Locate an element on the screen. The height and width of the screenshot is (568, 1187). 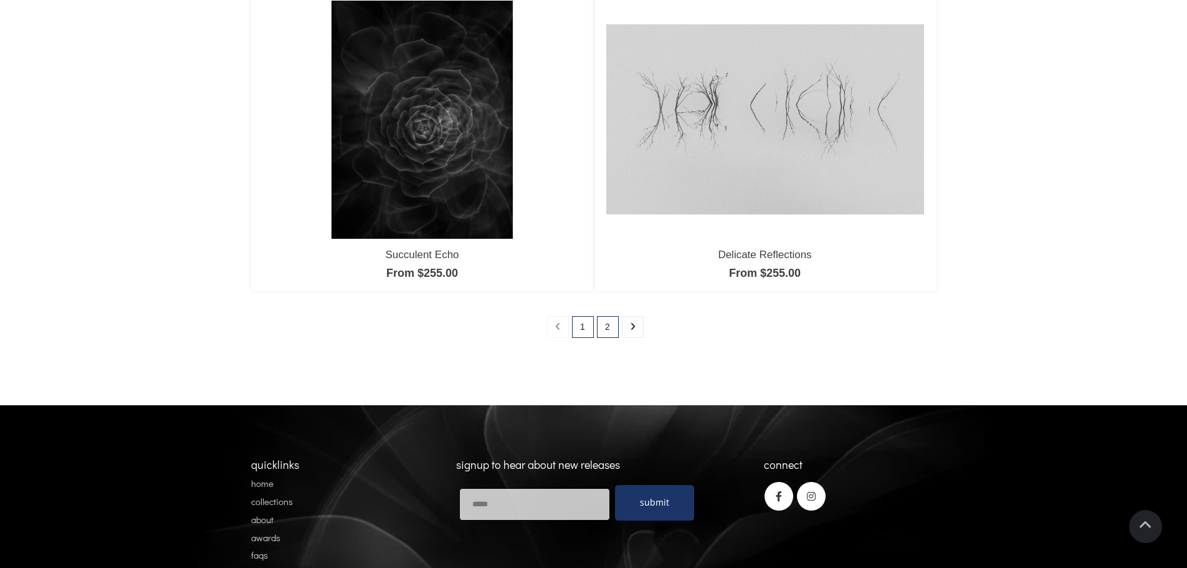
a: faqs is located at coordinates (259, 555).